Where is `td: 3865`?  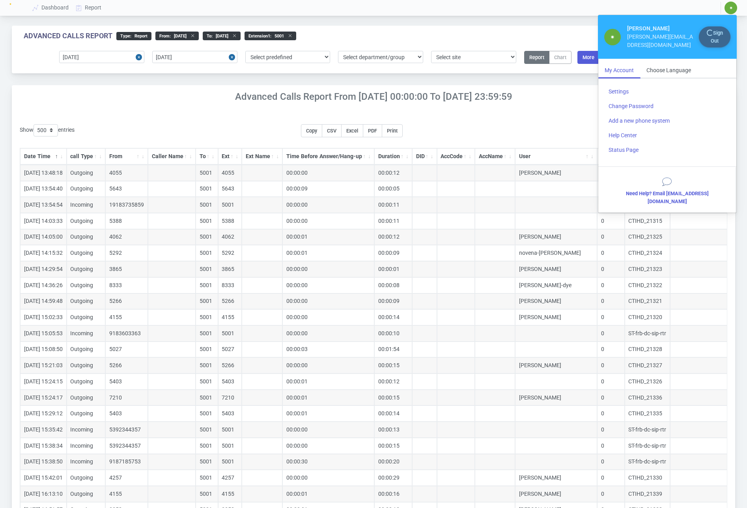 td: 3865 is located at coordinates (230, 269).